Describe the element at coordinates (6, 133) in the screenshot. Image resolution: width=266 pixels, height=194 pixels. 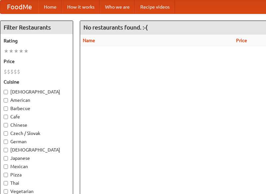
I see `input: Czech / Slovak` at that location.